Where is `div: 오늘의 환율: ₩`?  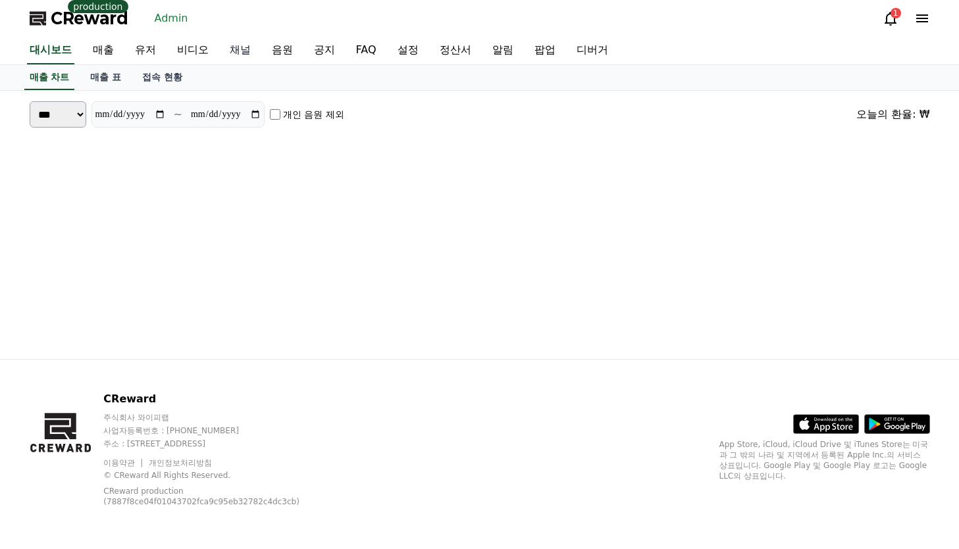
div: 오늘의 환율: ₩ is located at coordinates (892, 115).